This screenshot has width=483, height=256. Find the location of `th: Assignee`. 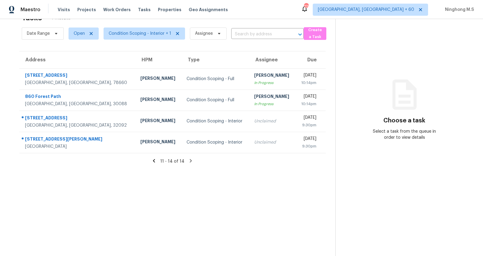

th: Assignee is located at coordinates (272, 60).